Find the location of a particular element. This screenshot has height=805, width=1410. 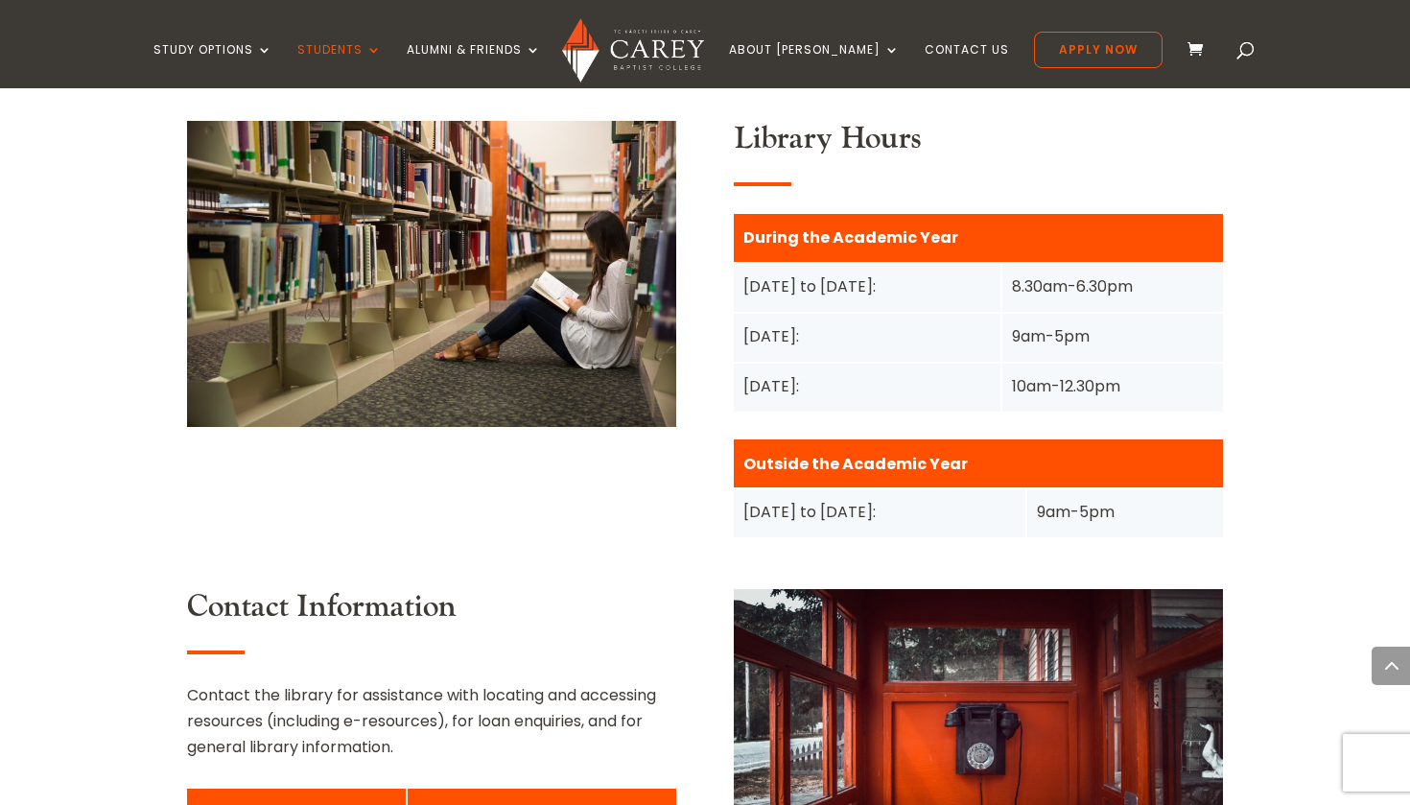

img: Carey Baptist College is located at coordinates (632, 50).